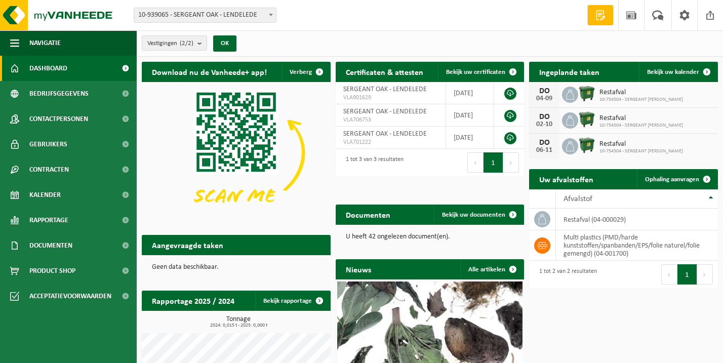  Describe the element at coordinates (292, 301) in the screenshot. I see `a: Bekijk rapportage` at that location.